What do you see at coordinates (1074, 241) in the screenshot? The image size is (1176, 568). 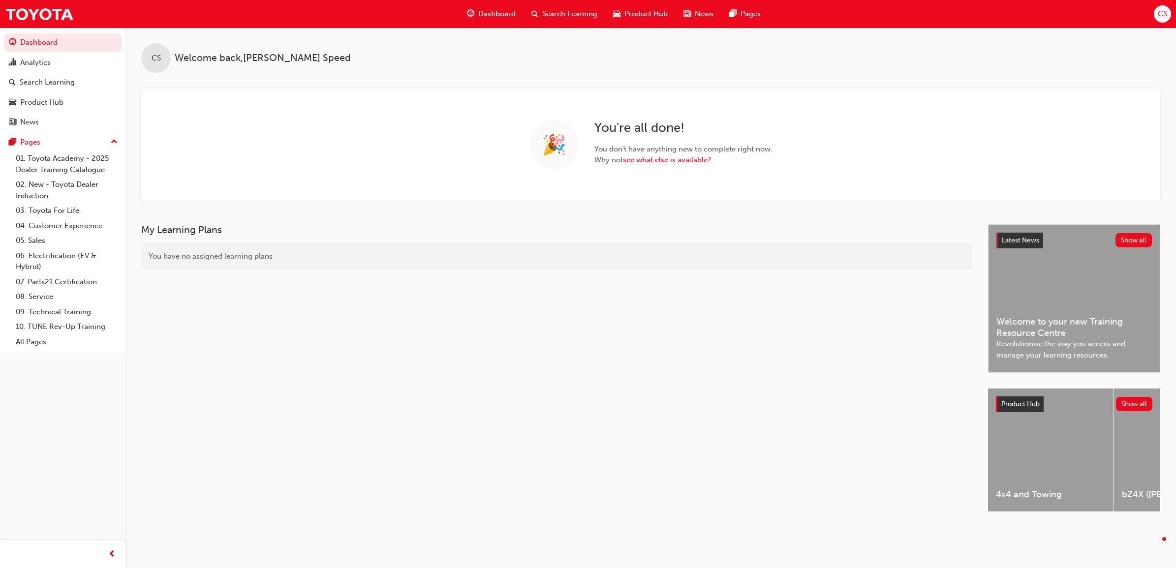 I see `a: Latest NewsShow all` at bounding box center [1074, 241].